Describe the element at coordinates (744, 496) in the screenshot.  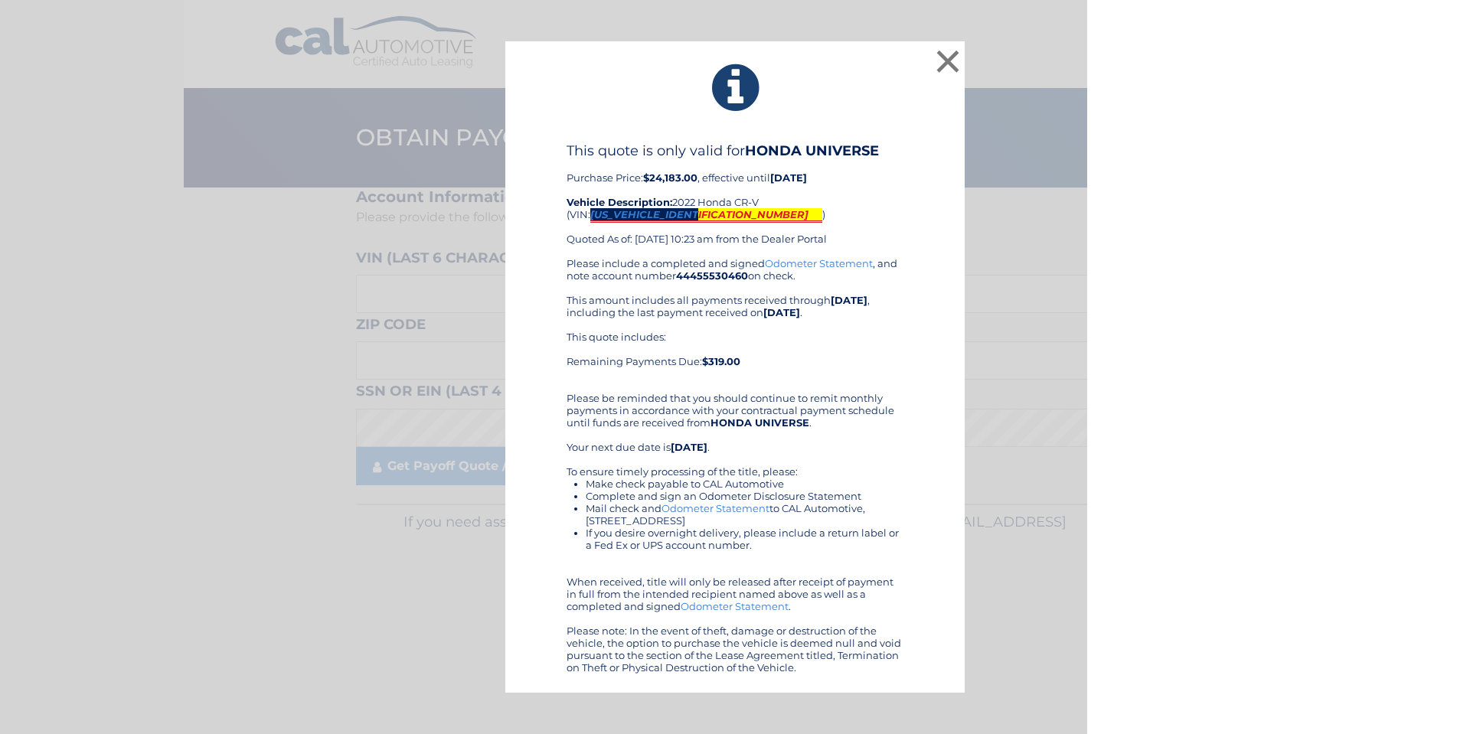
I see `li: Complete and sign an Odometer Disclosure Statement` at that location.